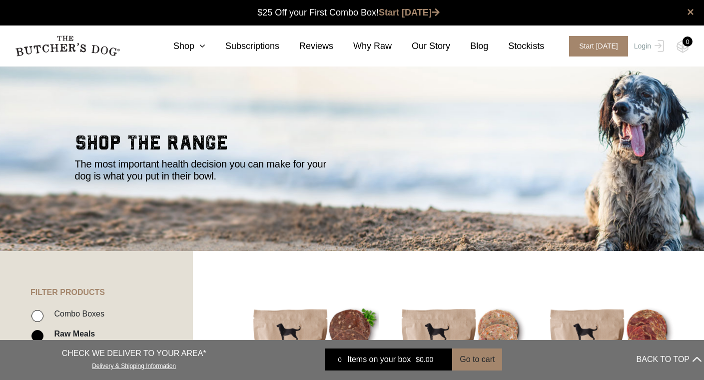 The height and width of the screenshot is (380, 704). What do you see at coordinates (352, 145) in the screenshot?
I see `h2: shop the range` at bounding box center [352, 145].